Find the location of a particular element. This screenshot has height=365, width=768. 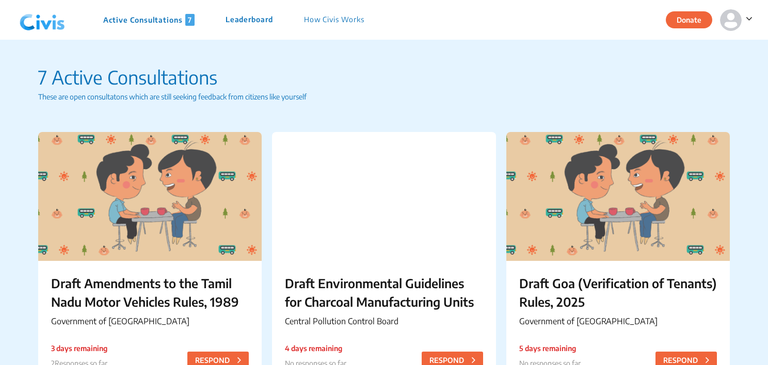

button: Donate is located at coordinates (689, 20).